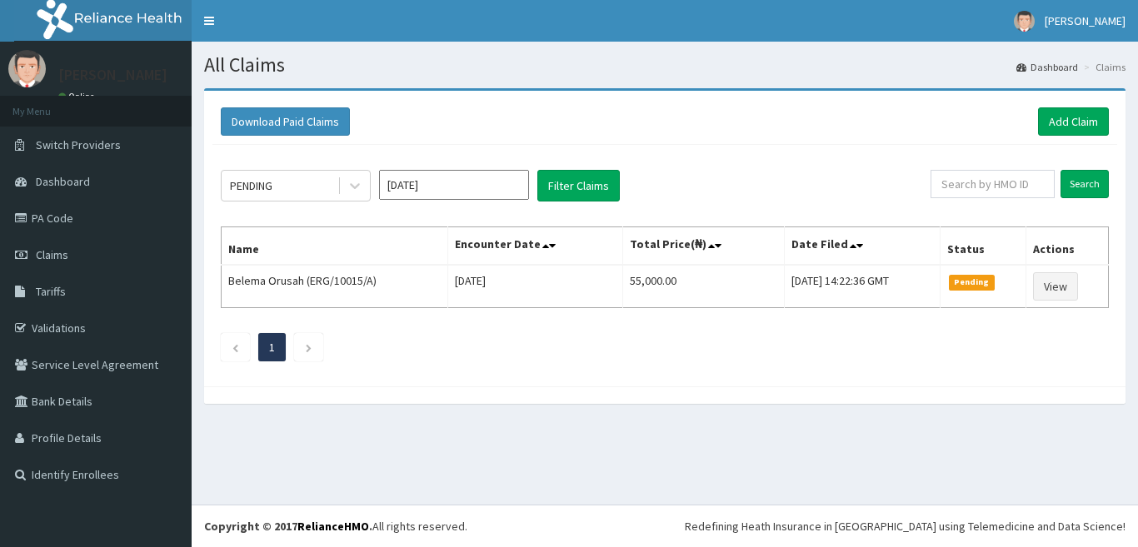  Describe the element at coordinates (1102, 67) in the screenshot. I see `li: Claims` at that location.